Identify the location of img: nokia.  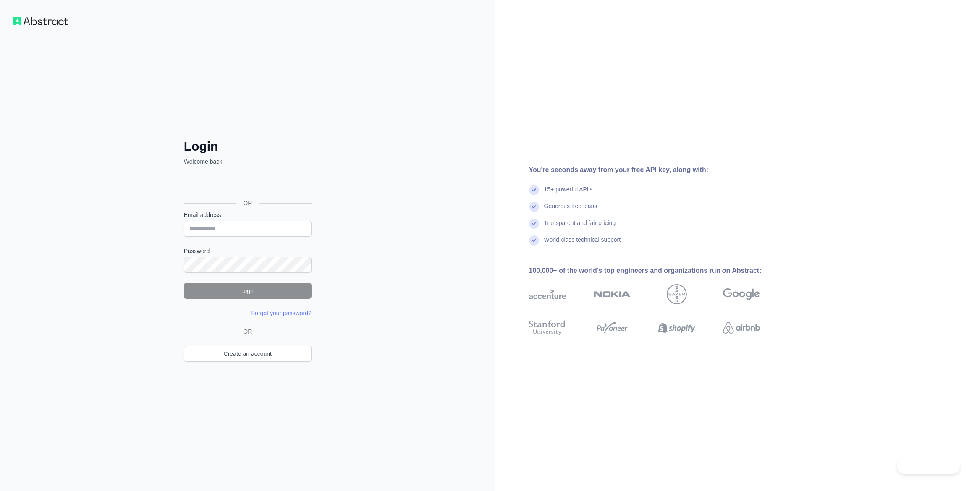
(612, 294).